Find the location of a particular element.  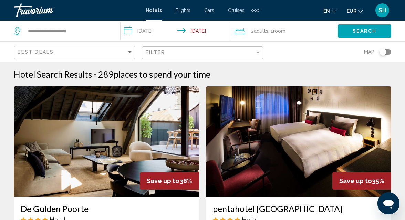

a: Cruises is located at coordinates (236, 10).